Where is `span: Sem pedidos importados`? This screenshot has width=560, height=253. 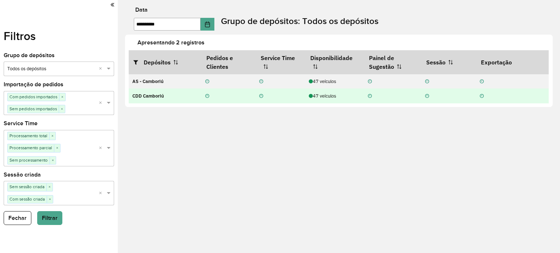
span: Sem pedidos importados is located at coordinates (33, 109).